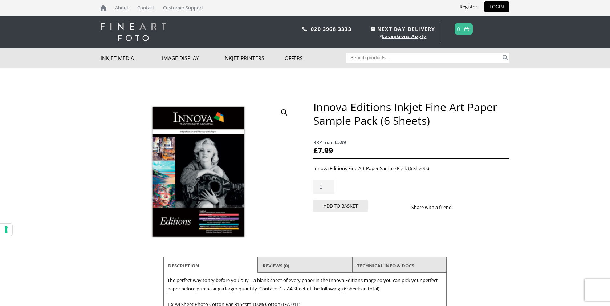  What do you see at coordinates (323, 150) in the screenshot?
I see `bdi: 7.99` at bounding box center [323, 150].